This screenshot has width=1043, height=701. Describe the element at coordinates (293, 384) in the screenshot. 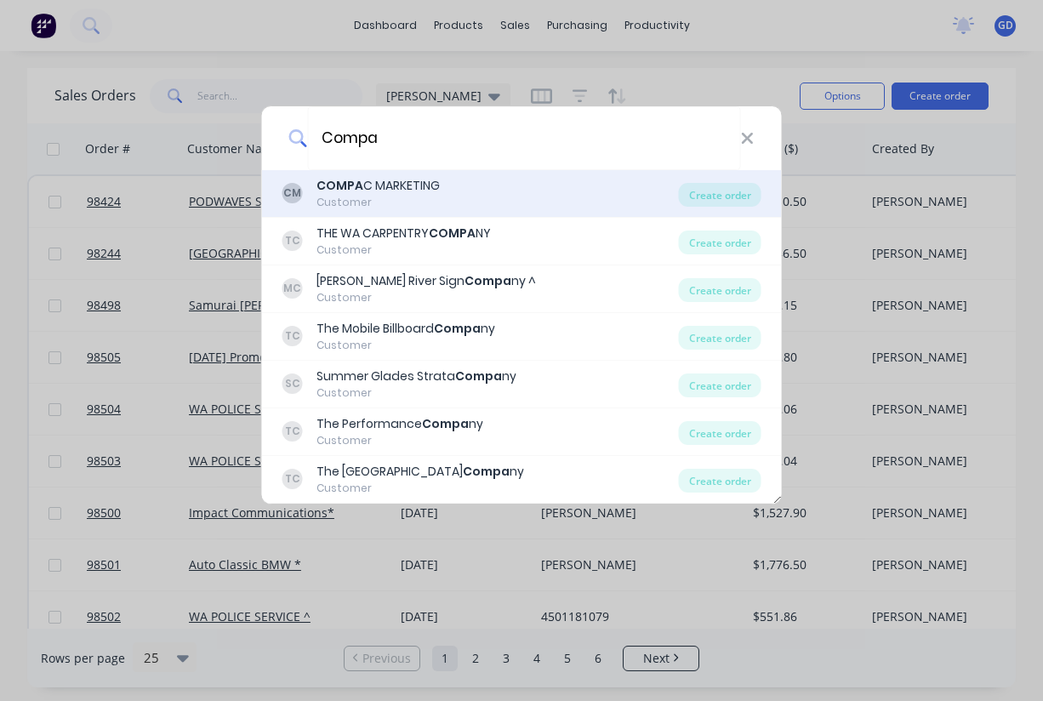

I see `div: SC` at that location.